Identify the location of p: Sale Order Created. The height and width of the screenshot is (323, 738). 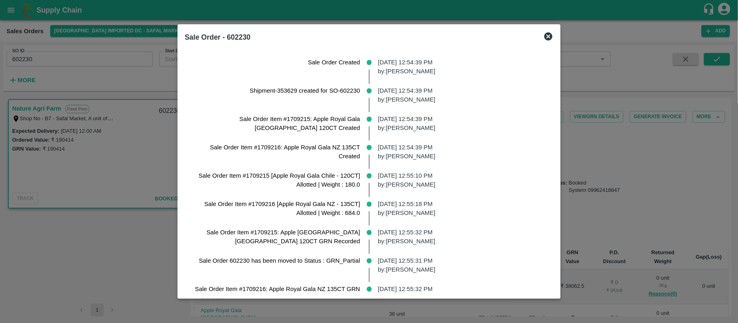
(275, 62).